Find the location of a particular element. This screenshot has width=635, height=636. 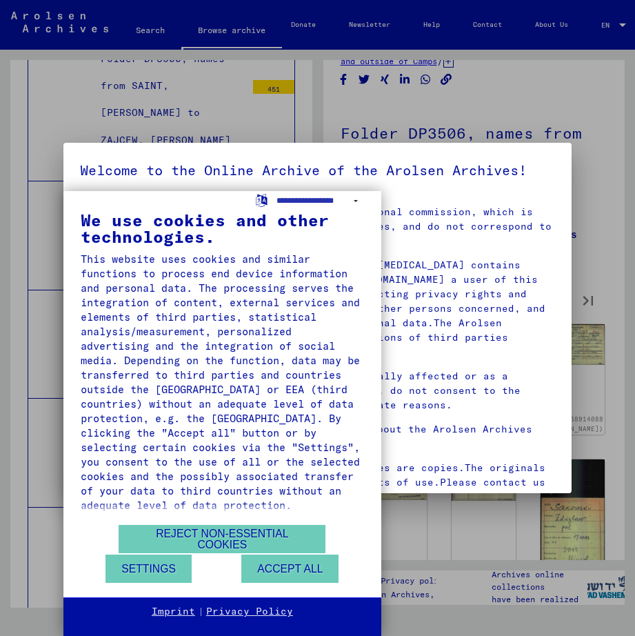

button: Accept all is located at coordinates (290, 568).